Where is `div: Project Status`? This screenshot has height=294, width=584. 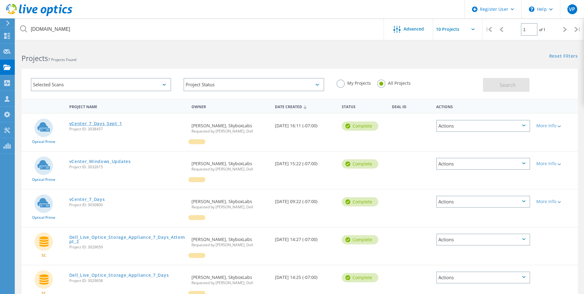 div: Project Status is located at coordinates (254, 84).